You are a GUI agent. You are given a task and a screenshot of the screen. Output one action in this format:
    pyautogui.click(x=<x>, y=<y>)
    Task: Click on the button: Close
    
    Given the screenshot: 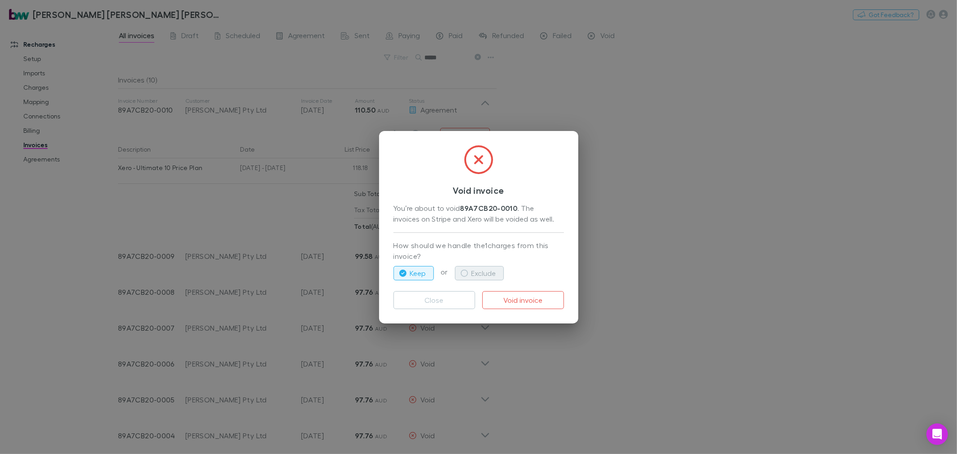 What is the action you would take?
    pyautogui.click(x=434, y=300)
    